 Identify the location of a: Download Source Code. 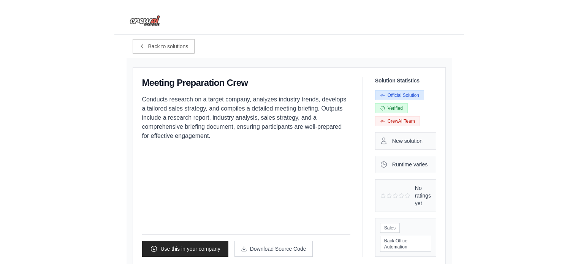
(274, 249).